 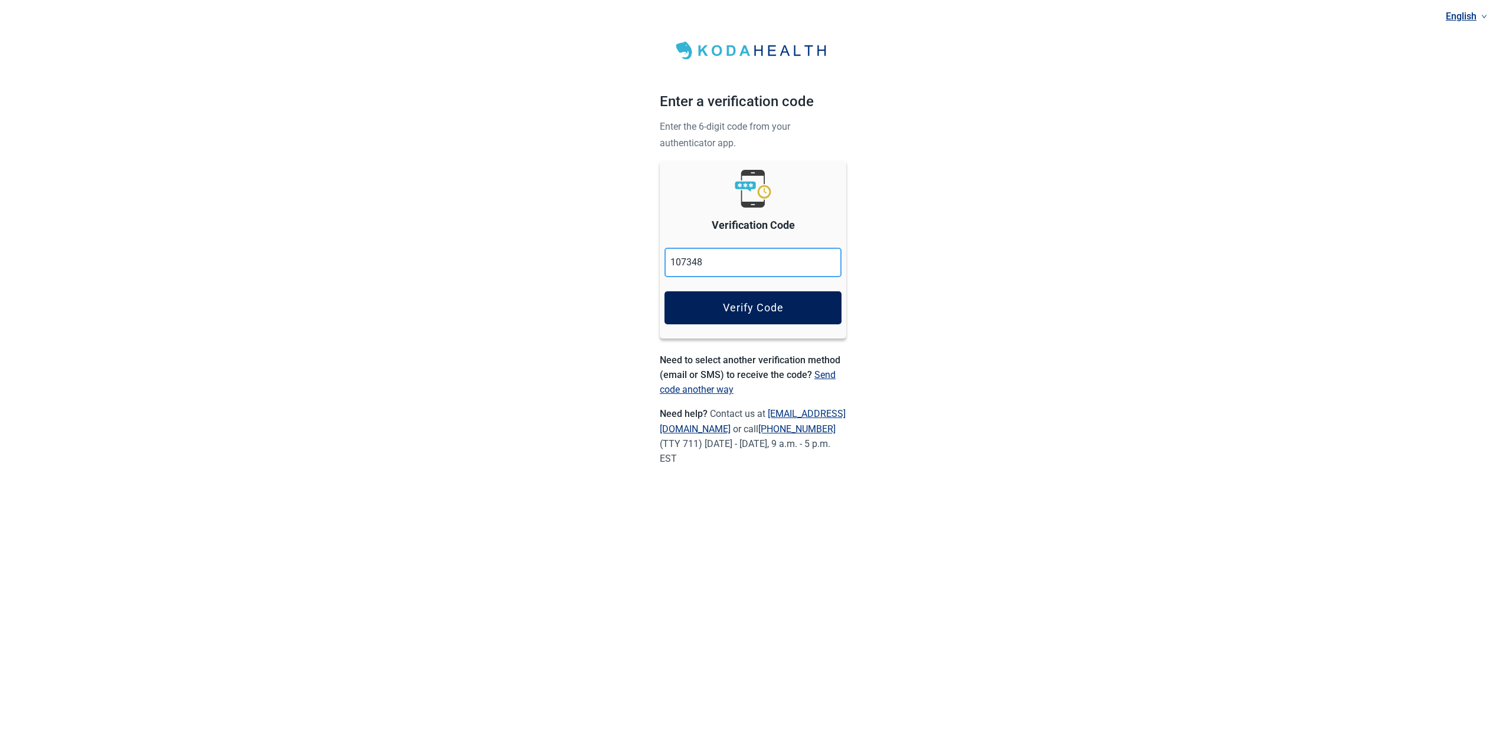 What do you see at coordinates (753, 104) in the screenshot?
I see `h1: Enter a verification code` at bounding box center [753, 104].